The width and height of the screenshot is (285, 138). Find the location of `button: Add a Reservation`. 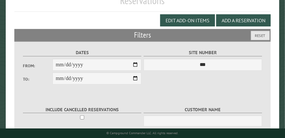

button: Add a Reservation is located at coordinates (243, 20).